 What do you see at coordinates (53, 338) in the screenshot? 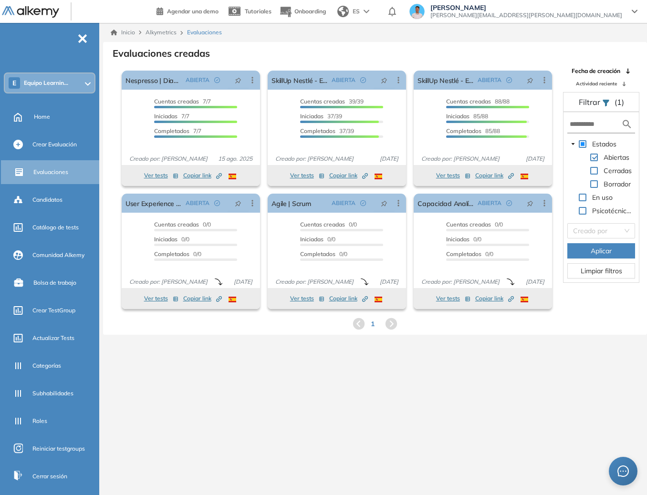
I see `span: Actualizar Tests` at bounding box center [53, 338].